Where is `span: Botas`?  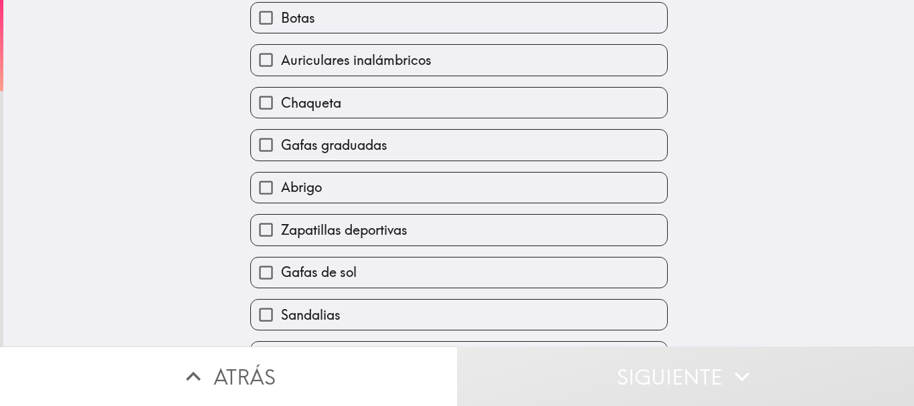 span: Botas is located at coordinates (298, 18).